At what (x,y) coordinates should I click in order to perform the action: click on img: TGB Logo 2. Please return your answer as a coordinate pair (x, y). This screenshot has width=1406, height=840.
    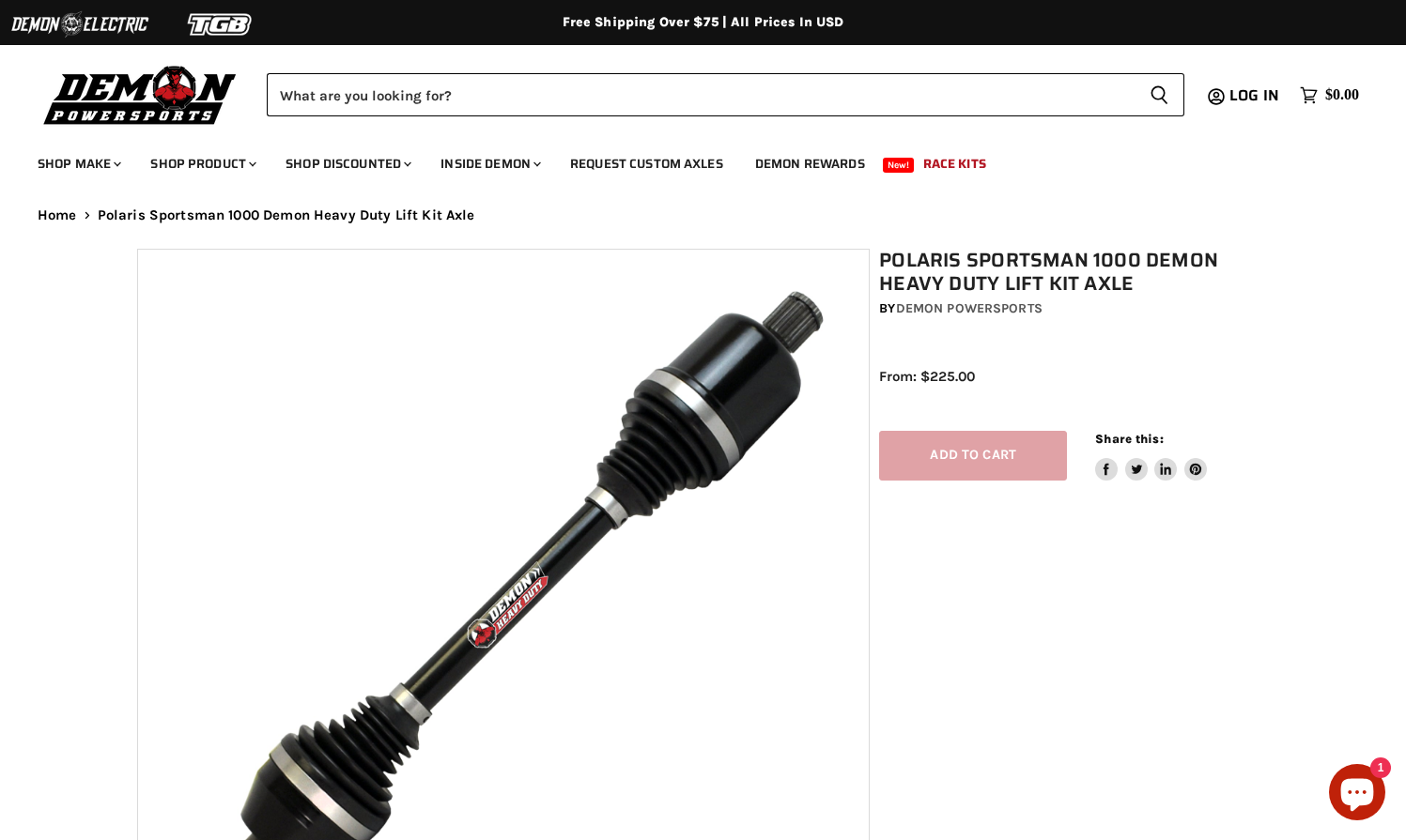
    Looking at the image, I should click on (220, 24).